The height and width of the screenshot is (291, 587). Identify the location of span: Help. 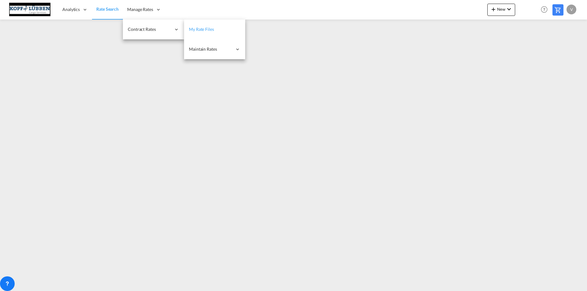
(544, 9).